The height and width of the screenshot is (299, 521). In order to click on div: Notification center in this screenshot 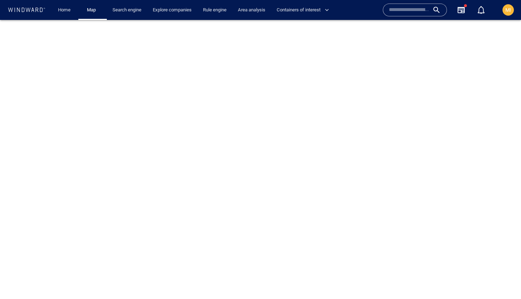, I will do `click(481, 10)`.